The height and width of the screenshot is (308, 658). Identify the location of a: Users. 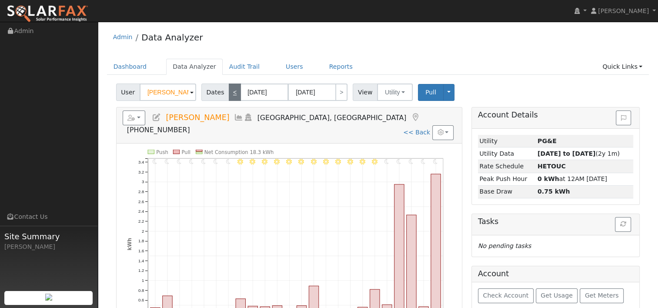
(294, 67).